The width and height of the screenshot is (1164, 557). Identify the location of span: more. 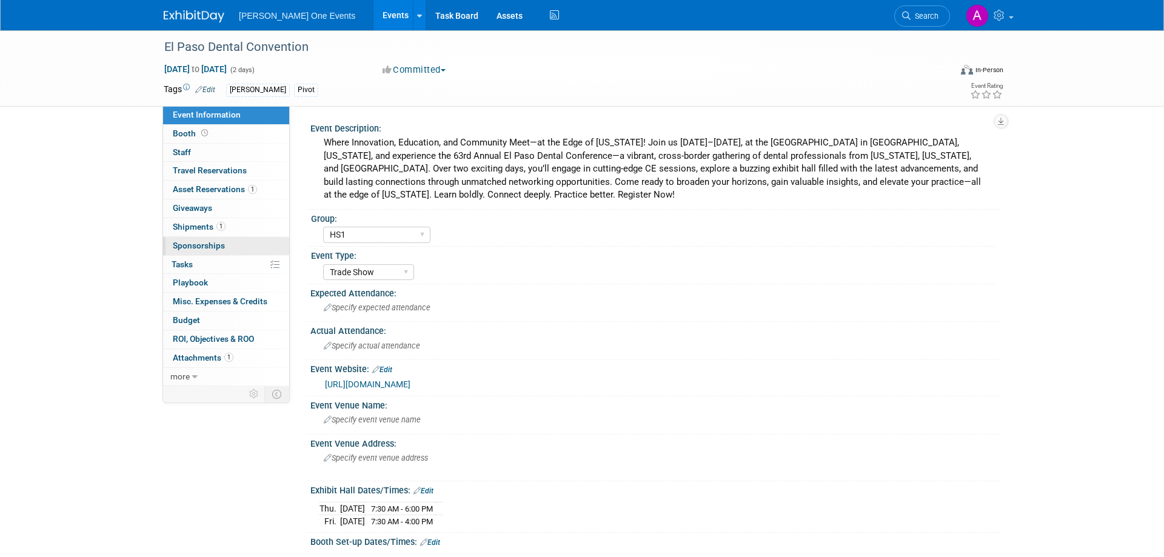
(180, 376).